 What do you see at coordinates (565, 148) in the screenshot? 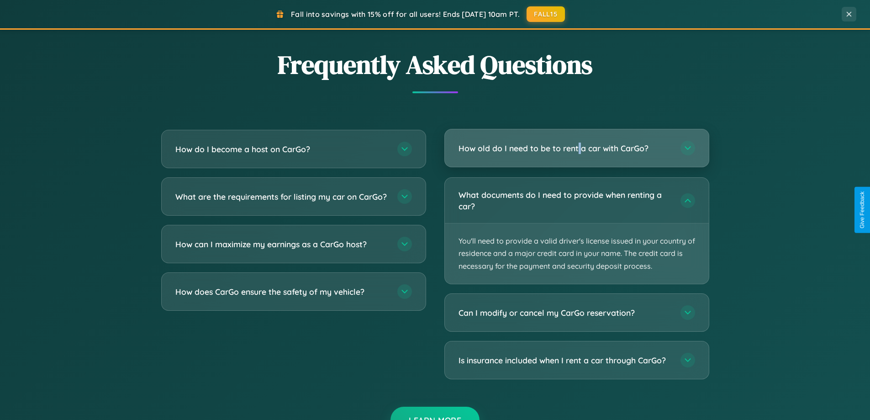
I see `h3: How old do I need to be to rent a car with CarGo?` at bounding box center [565, 148].